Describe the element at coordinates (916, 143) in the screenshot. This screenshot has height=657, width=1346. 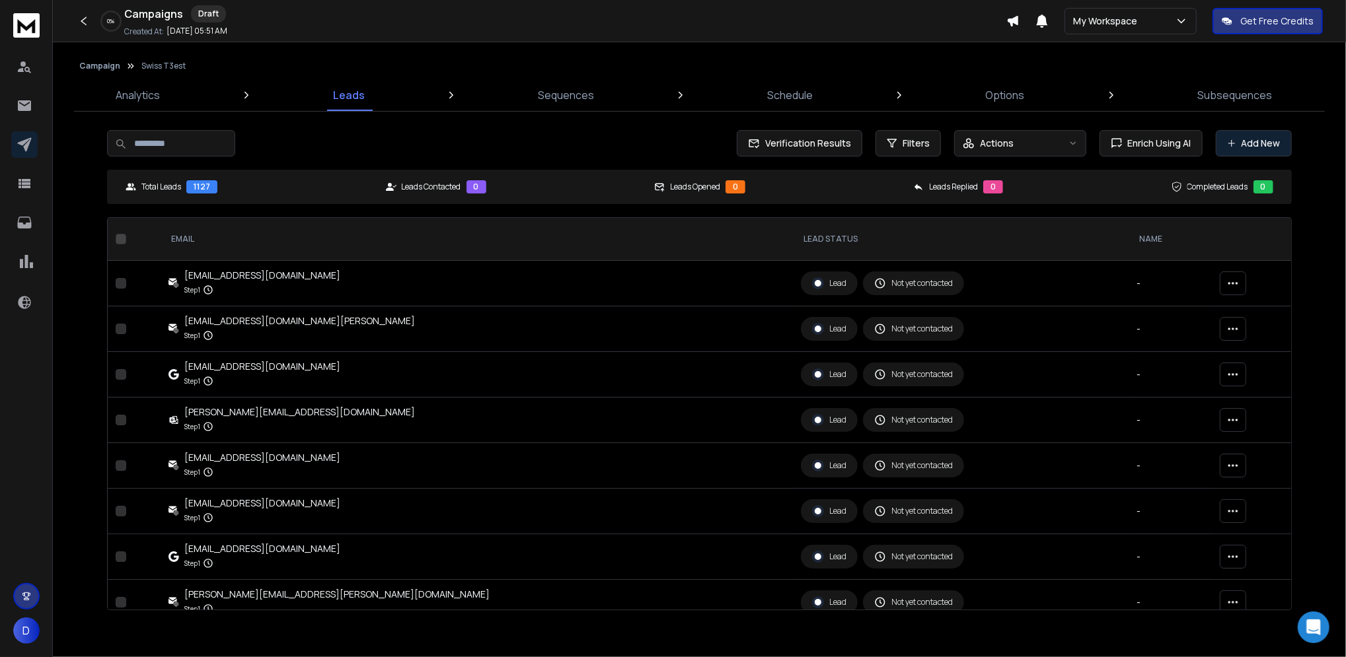
I see `span: Filters` at that location.